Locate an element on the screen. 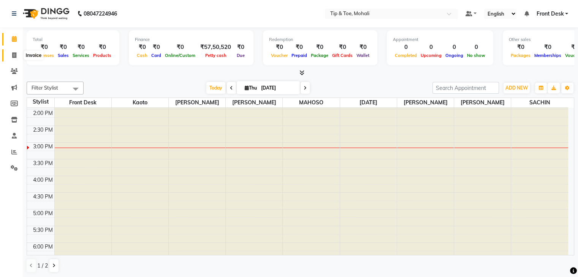  span: Products is located at coordinates (102, 55).